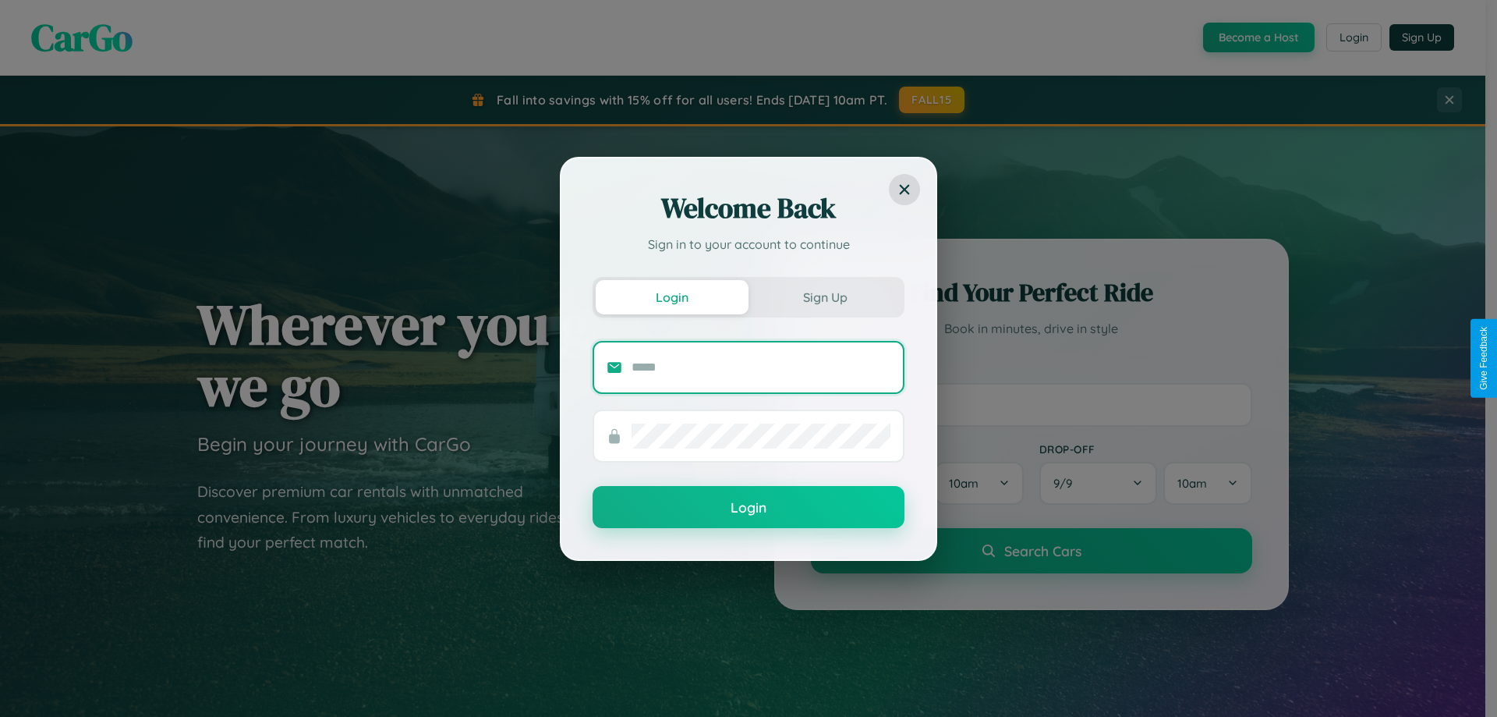  What do you see at coordinates (1484, 358) in the screenshot?
I see `div: Give Feedback` at bounding box center [1484, 358].